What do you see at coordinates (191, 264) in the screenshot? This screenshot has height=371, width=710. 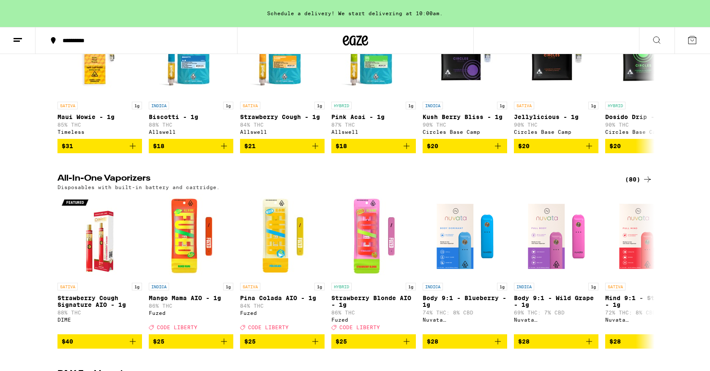 I see `a: Open page for Mango Mama AIO - 1g from Fuzed` at bounding box center [191, 264].